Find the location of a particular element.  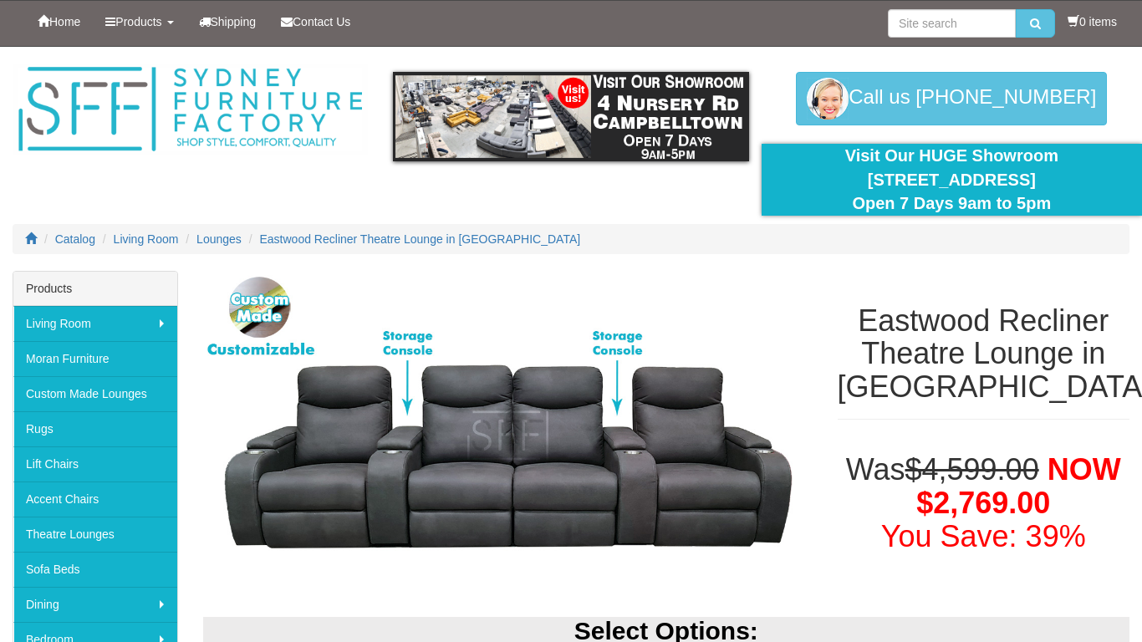

a: Lounges is located at coordinates (219, 239).